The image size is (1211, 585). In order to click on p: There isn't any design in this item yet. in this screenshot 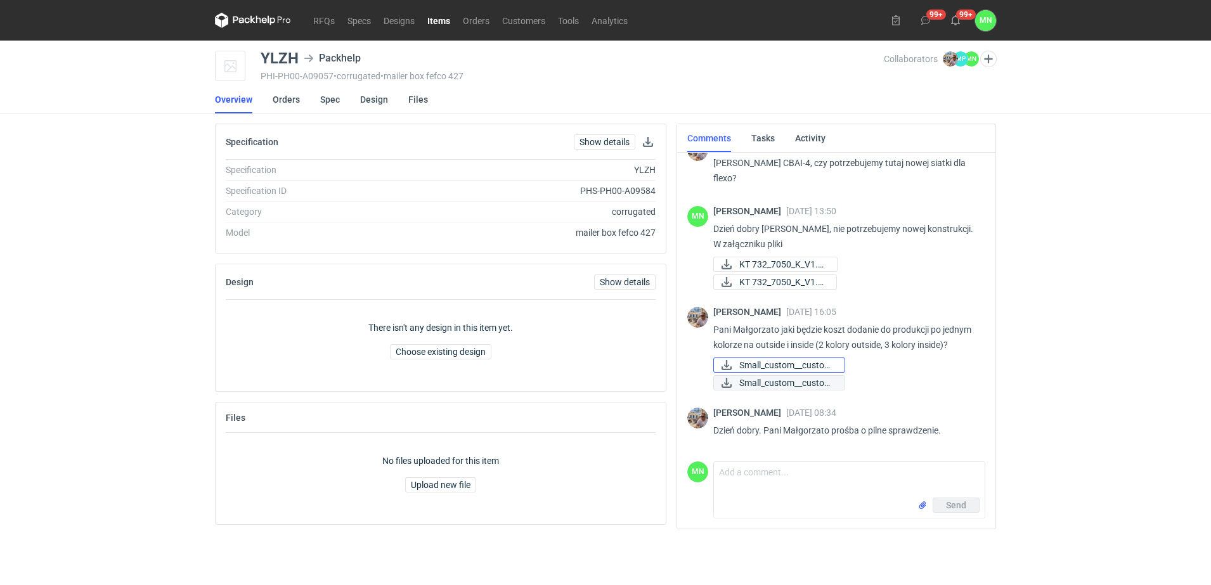, I will do `click(441, 328)`.